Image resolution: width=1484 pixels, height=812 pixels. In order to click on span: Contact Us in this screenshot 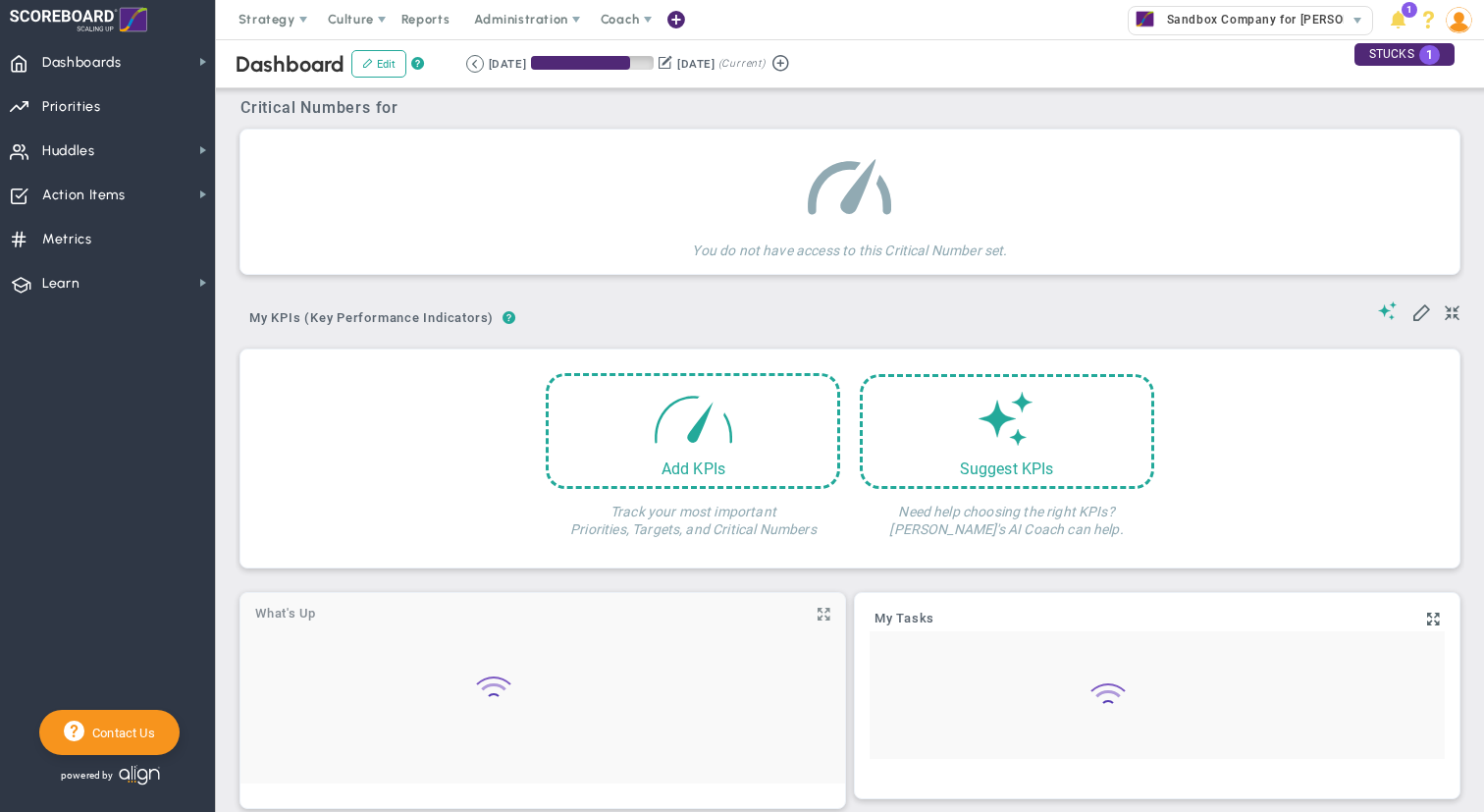, I will do `click(120, 732)`.